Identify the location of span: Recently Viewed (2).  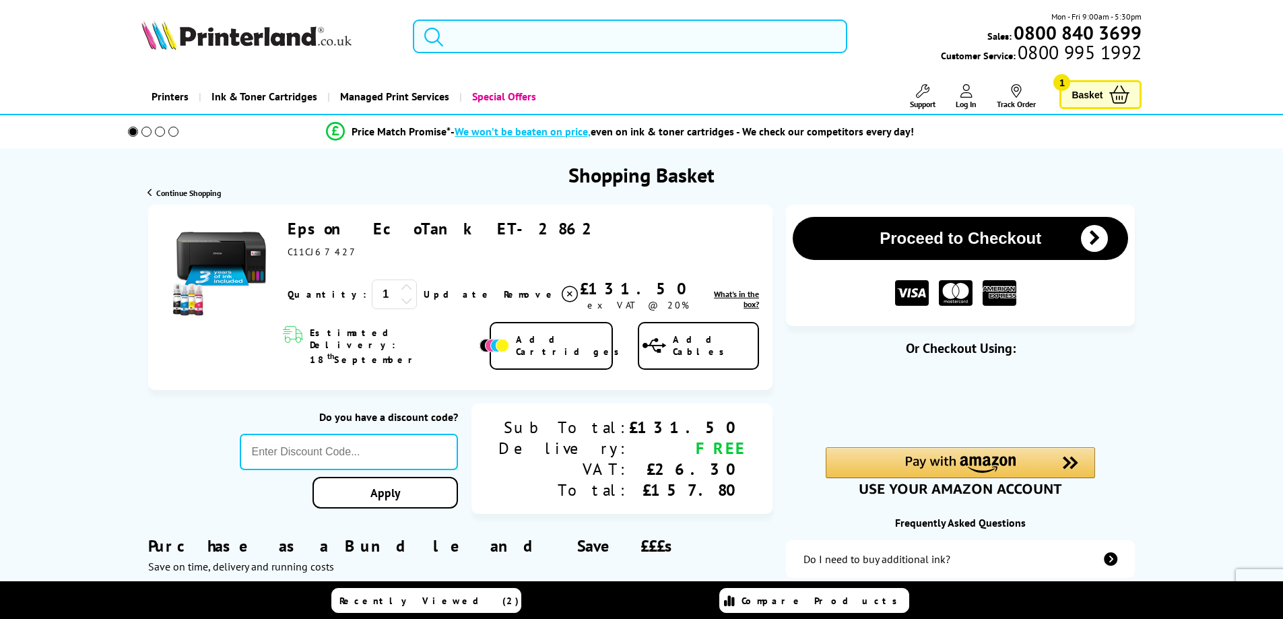
(429, 601).